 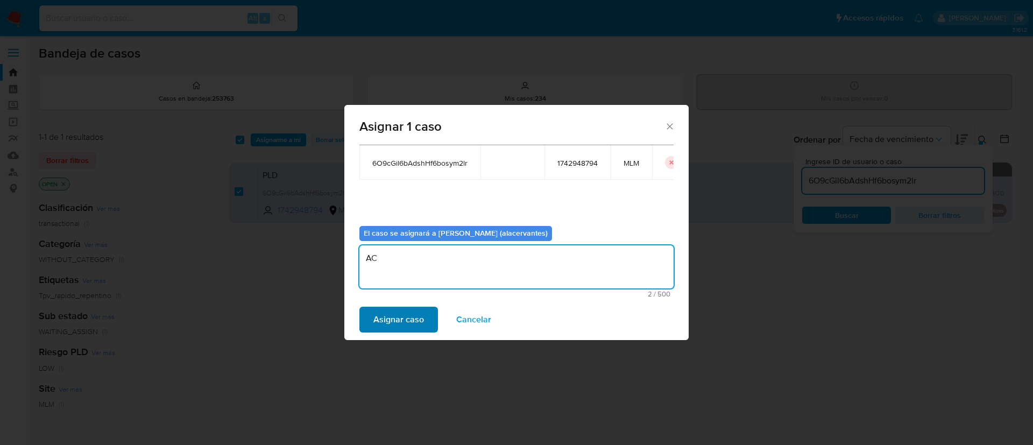 I want to click on span: Asignar caso, so click(x=399, y=320).